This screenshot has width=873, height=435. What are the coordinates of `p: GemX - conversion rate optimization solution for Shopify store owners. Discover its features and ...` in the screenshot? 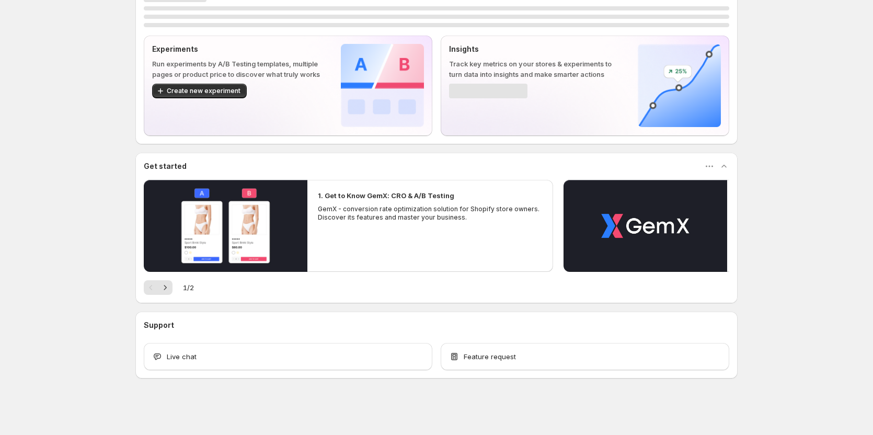 It's located at (430, 213).